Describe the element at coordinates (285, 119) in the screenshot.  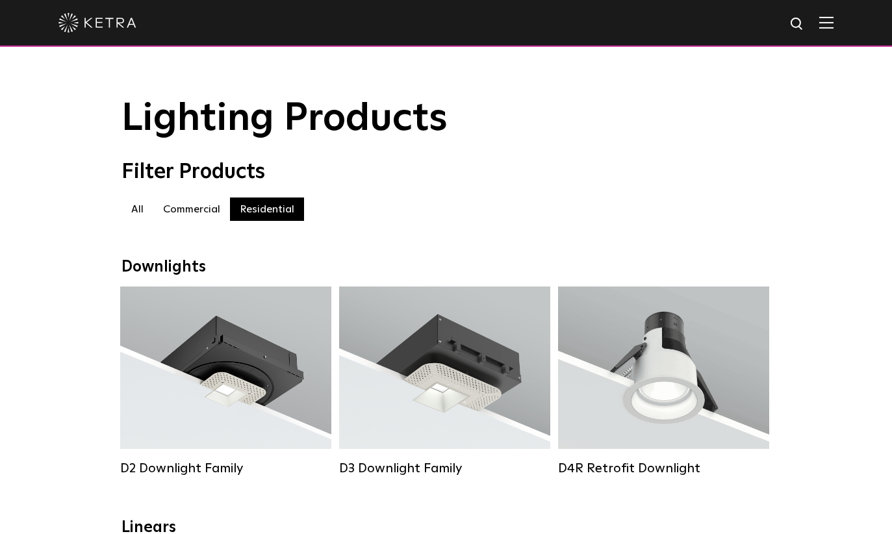
I see `span: Lighting Products` at that location.